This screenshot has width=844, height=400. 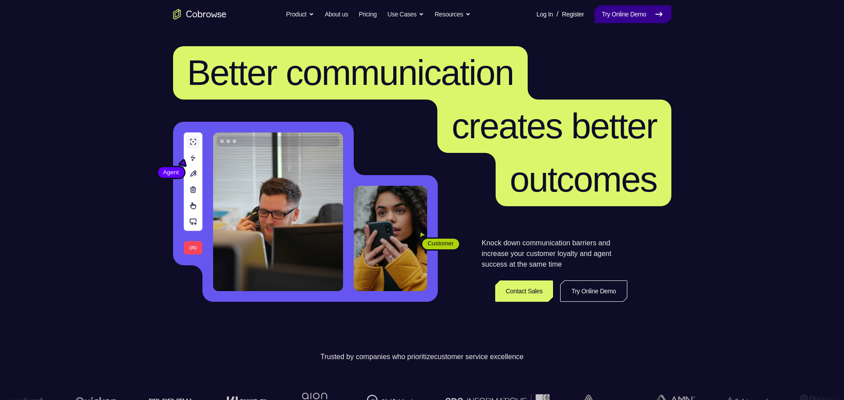 I want to click on a: About us, so click(x=336, y=14).